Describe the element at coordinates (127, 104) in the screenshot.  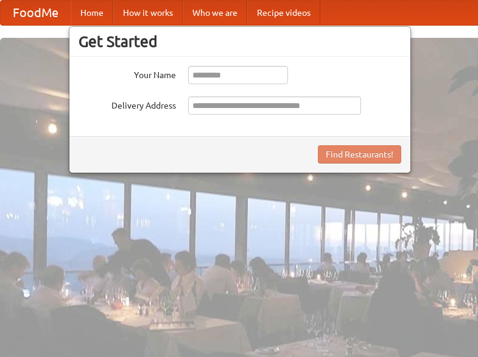
I see `label: Delivery Address` at that location.